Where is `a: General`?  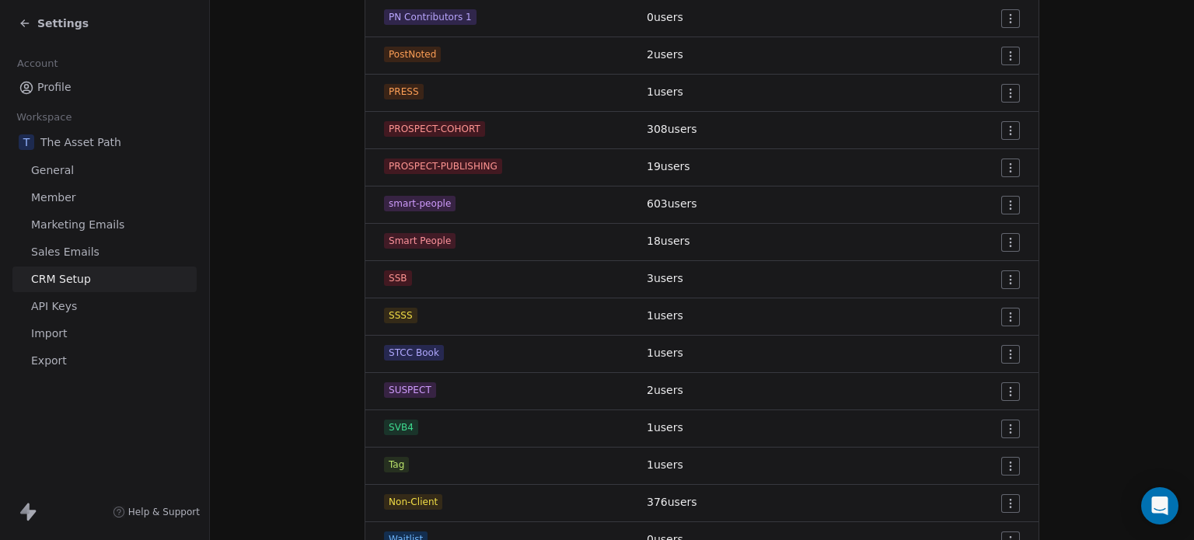
a: General is located at coordinates (104, 170).